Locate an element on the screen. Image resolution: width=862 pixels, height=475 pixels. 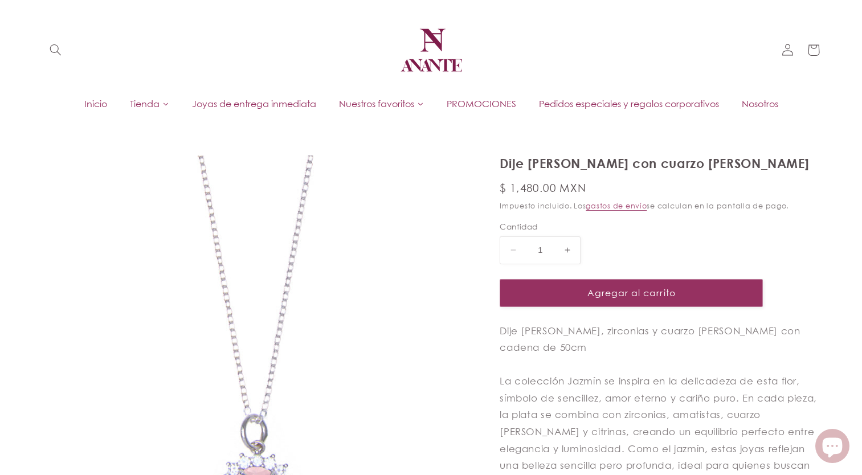
a: Tienda is located at coordinates (149, 104).